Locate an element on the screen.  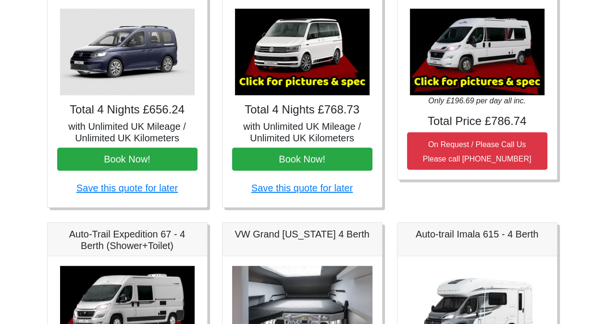
h4: Total 4 Nights £656.24 is located at coordinates (127, 110).